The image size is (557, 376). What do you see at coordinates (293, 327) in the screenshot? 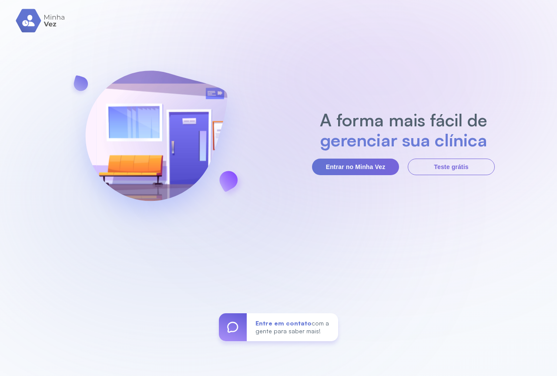
I see `div: com a gente para saber mais!` at bounding box center [293, 327].